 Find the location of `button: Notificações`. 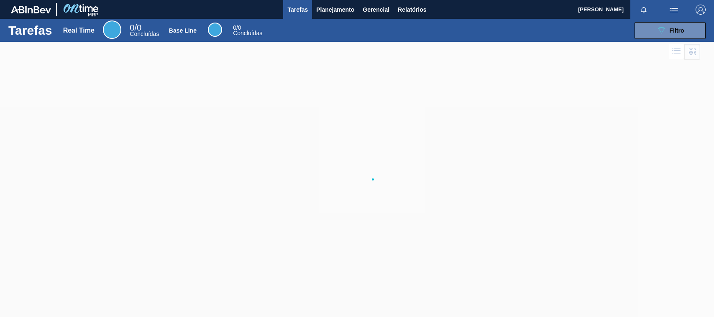

button: Notificações is located at coordinates (644, 10).